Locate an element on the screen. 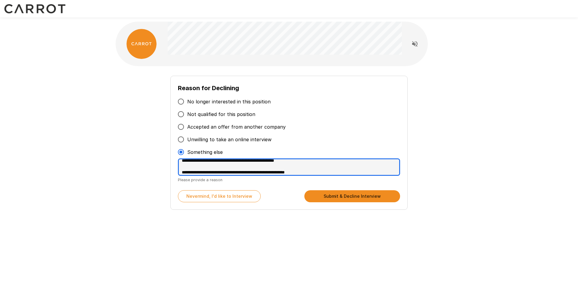 The height and width of the screenshot is (284, 578). span: Not qualified for this position is located at coordinates (221, 114).